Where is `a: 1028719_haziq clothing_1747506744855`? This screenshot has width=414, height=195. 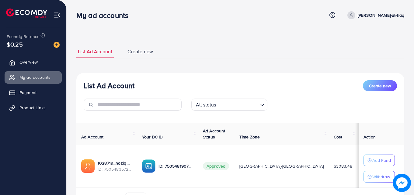 a: 1028719_haziq clothing_1747506744855 is located at coordinates (115, 163).